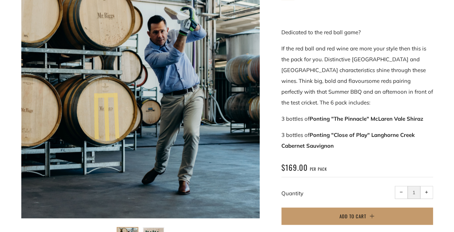 The width and height of the screenshot is (454, 232). I want to click on span: $169.00, so click(294, 167).